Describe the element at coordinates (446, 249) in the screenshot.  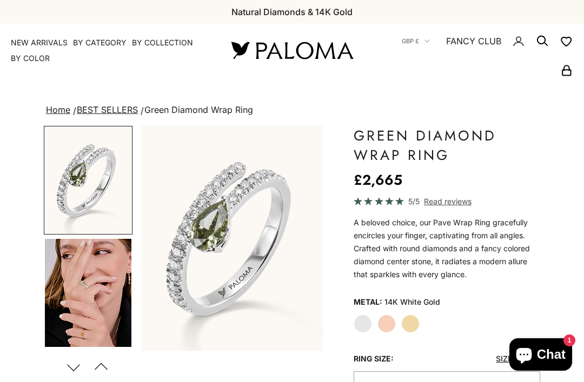
I see `p: A beloved choice, our Pave Wrap Ring gracefully encircles your finger, captivating from all angle...` at that location.